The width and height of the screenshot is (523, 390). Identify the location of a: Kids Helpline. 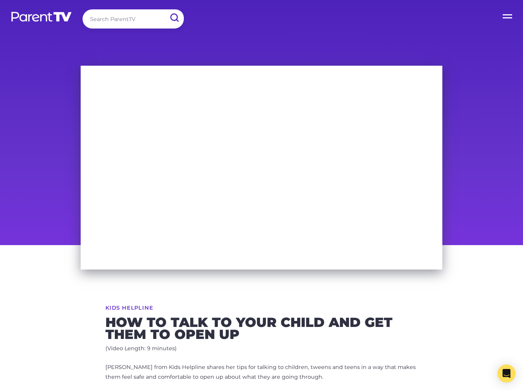
(129, 308).